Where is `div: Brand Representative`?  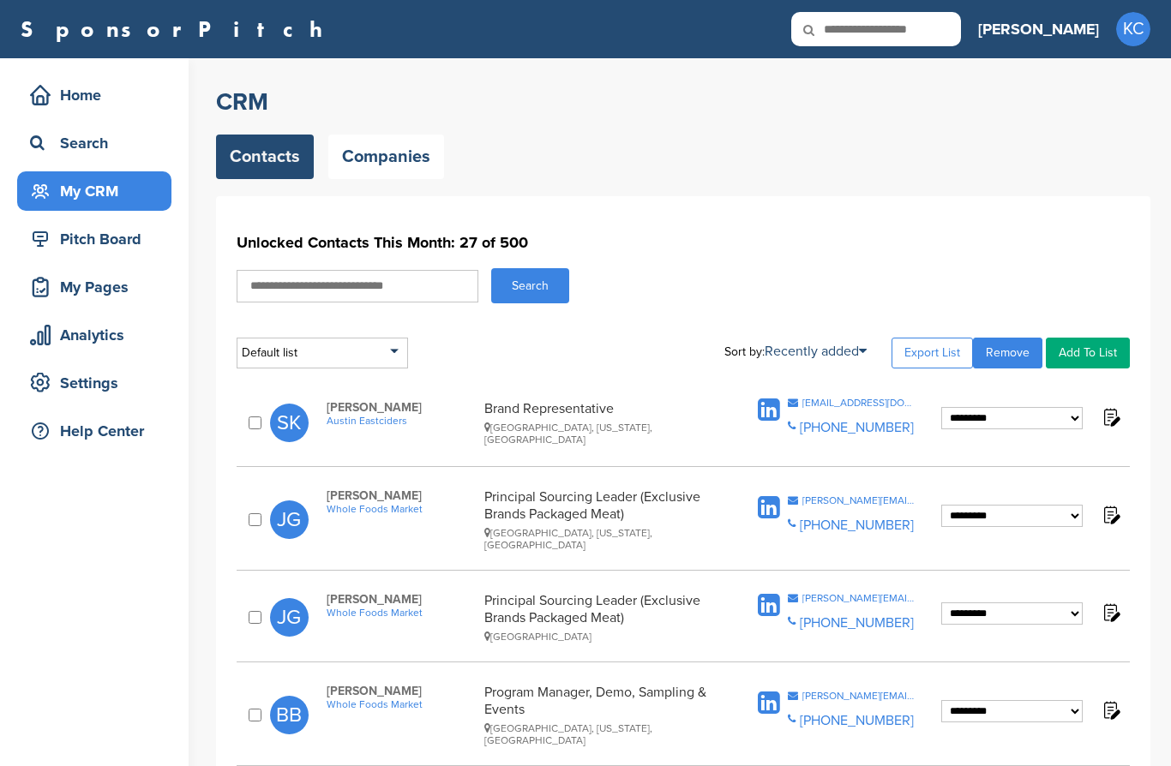
div: Brand Representative is located at coordinates (602, 423).